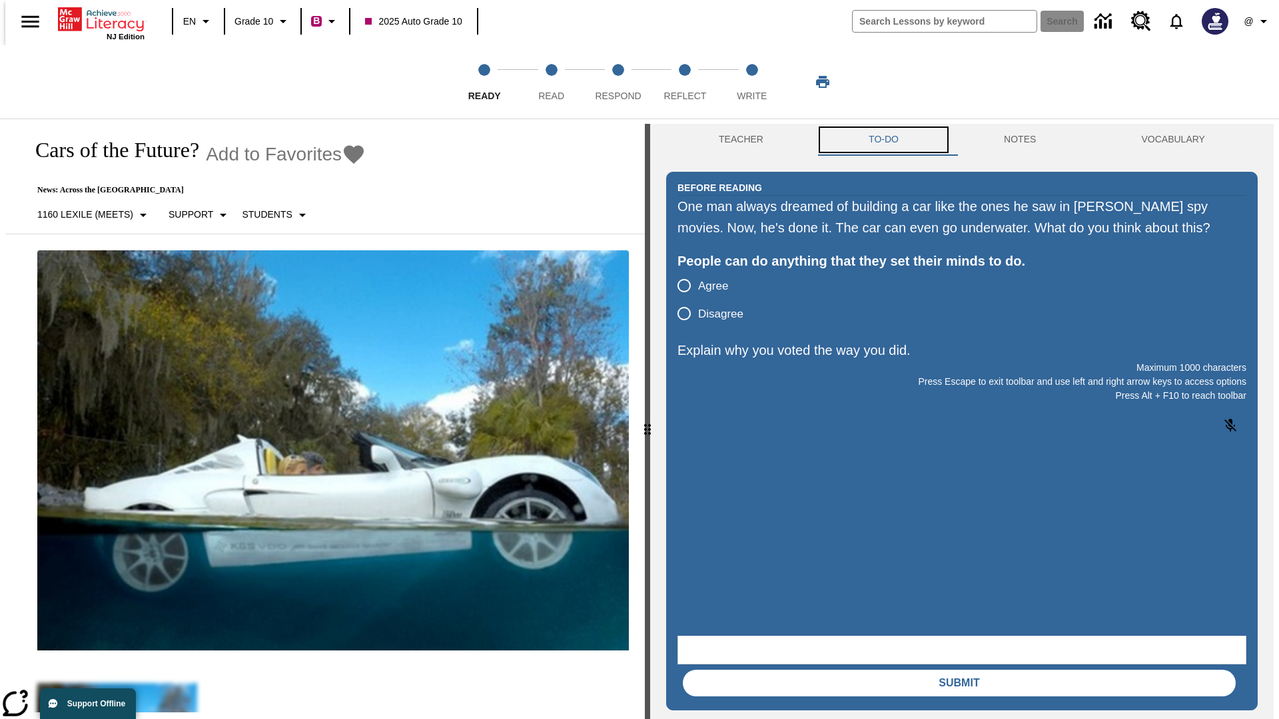 Image resolution: width=1279 pixels, height=719 pixels. What do you see at coordinates (198, 21) in the screenshot?
I see `button: Language: EN, Select a language` at bounding box center [198, 21].